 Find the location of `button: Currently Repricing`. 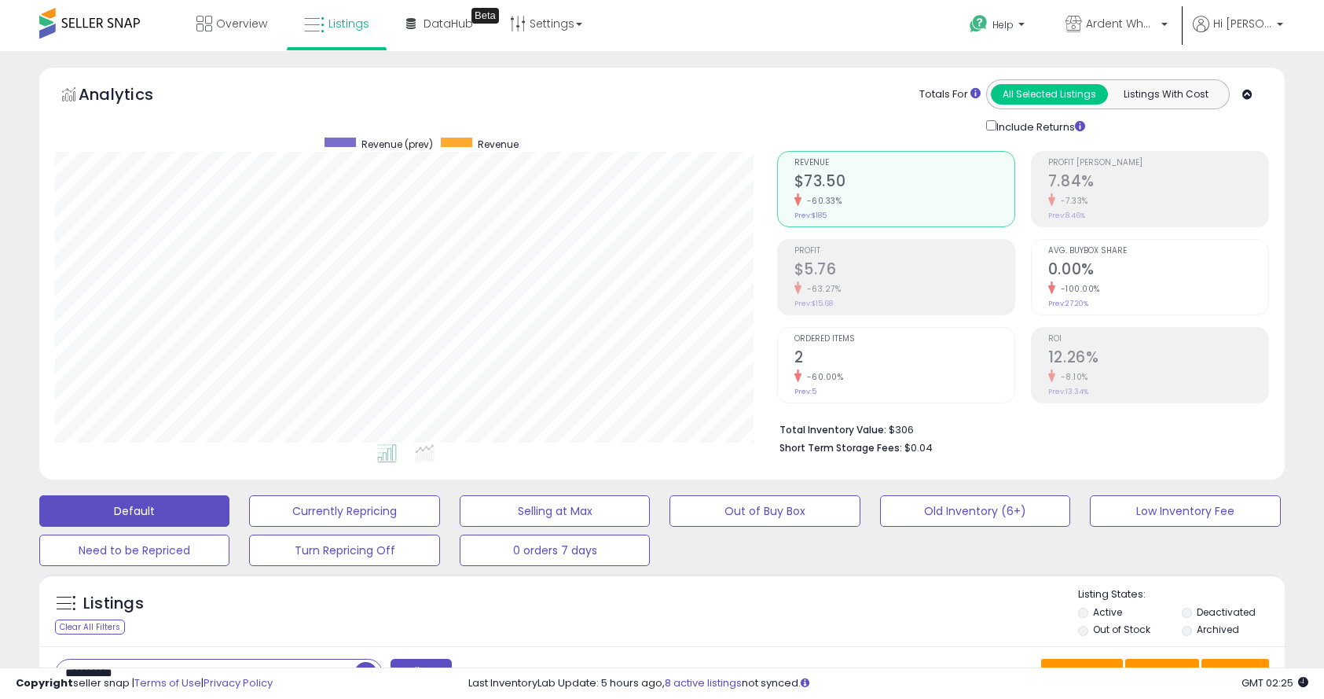

button: Currently Repricing is located at coordinates (344, 511).